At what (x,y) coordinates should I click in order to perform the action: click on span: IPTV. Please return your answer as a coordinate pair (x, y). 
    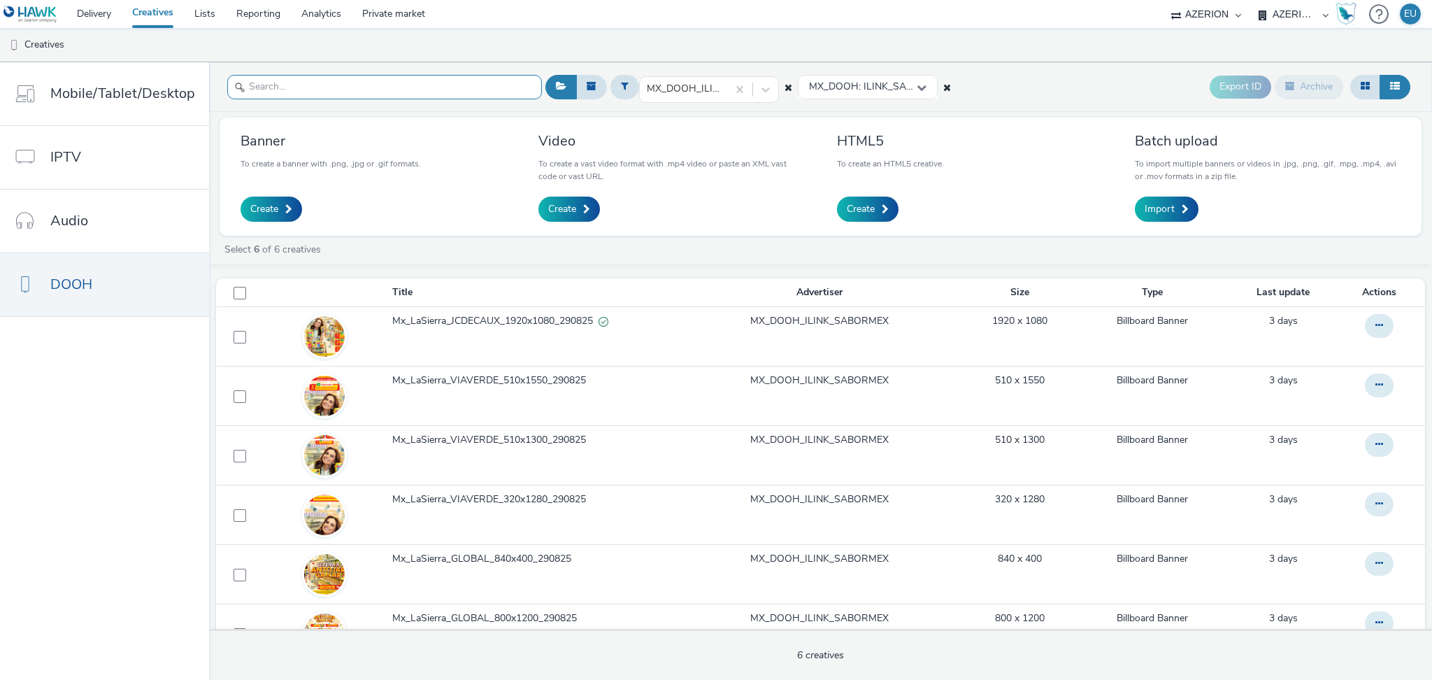
    Looking at the image, I should click on (66, 157).